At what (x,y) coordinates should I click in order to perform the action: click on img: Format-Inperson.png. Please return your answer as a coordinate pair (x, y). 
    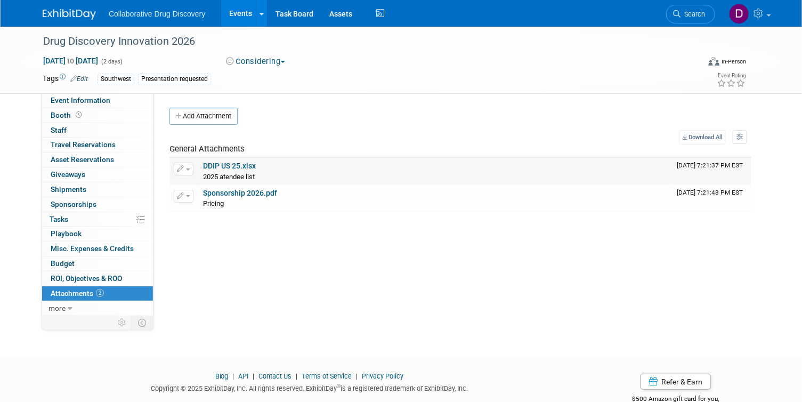
    Looking at the image, I should click on (714, 61).